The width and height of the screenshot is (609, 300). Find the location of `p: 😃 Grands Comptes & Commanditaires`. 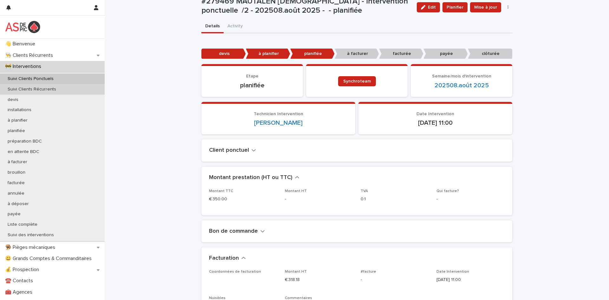

p: 😃 Grands Comptes & Commanditaires is located at coordinates (49, 258).